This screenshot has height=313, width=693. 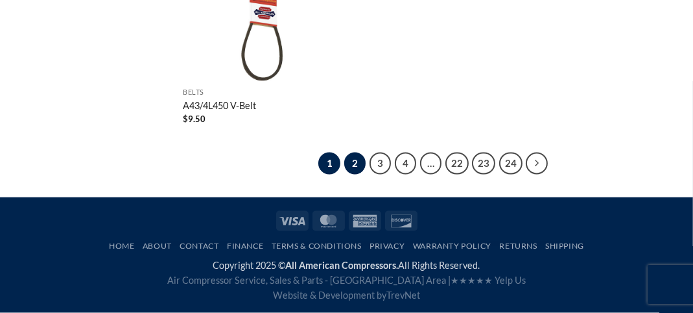 I want to click on a: TrevNet, so click(x=403, y=295).